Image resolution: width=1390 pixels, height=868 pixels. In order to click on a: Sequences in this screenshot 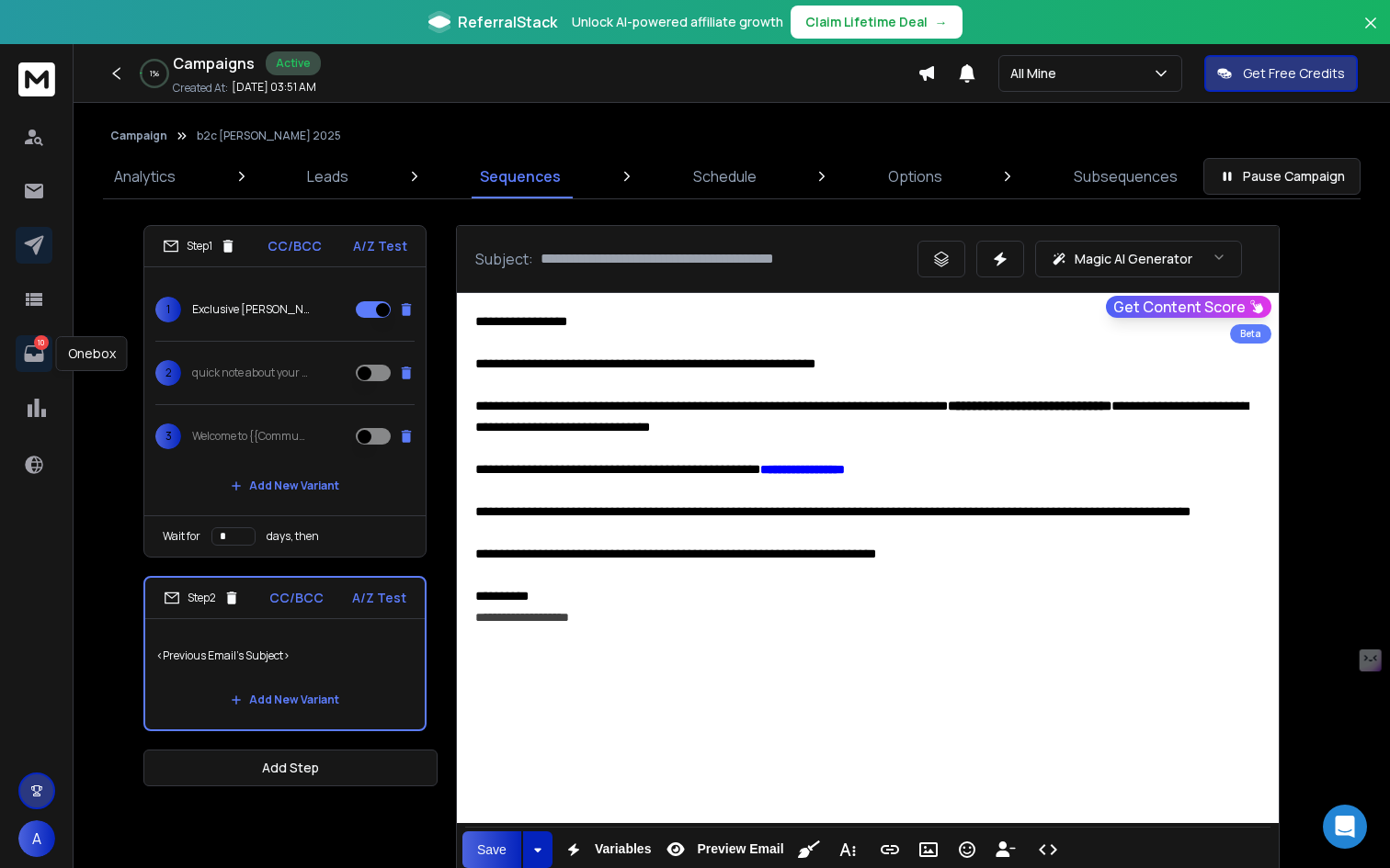, I will do `click(521, 177)`.